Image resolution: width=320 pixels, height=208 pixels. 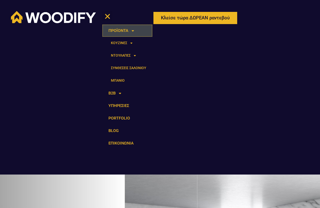 What do you see at coordinates (127, 56) in the screenshot?
I see `a: ΝΤΟΥΛΑΠΕΣ` at bounding box center [127, 56].